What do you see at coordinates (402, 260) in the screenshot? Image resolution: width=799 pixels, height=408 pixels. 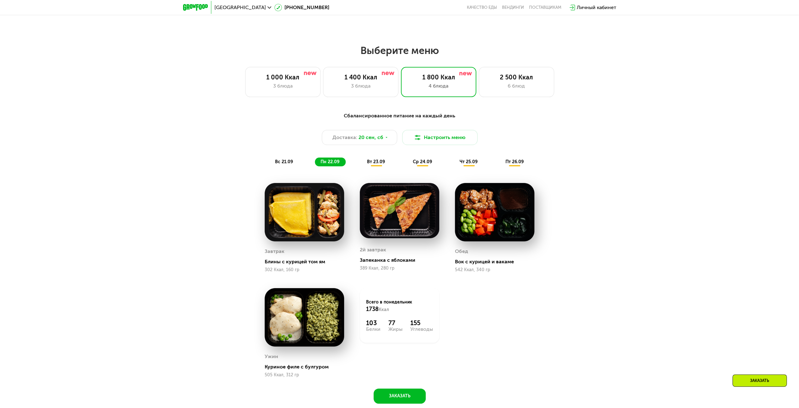 I see `div: Запеканка с яблоками` at bounding box center [402, 260].